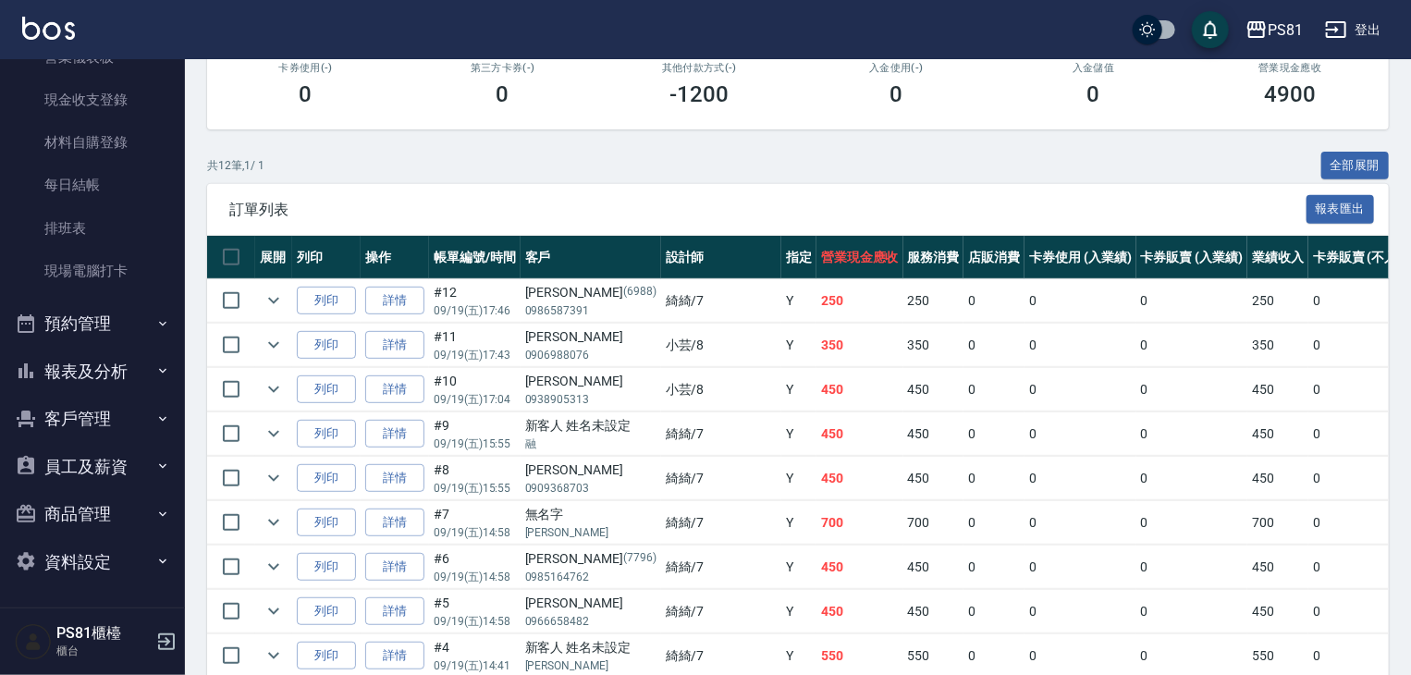  Describe the element at coordinates (591, 514) in the screenshot. I see `div: 無名字` at that location.